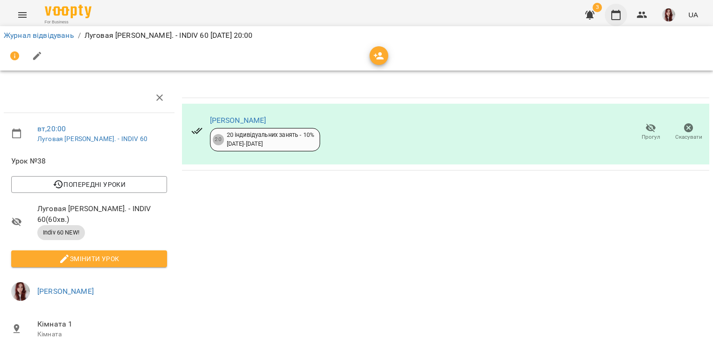 The width and height of the screenshot is (713, 341). What do you see at coordinates (89, 184) in the screenshot?
I see `button: Попередні уроки` at bounding box center [89, 184].